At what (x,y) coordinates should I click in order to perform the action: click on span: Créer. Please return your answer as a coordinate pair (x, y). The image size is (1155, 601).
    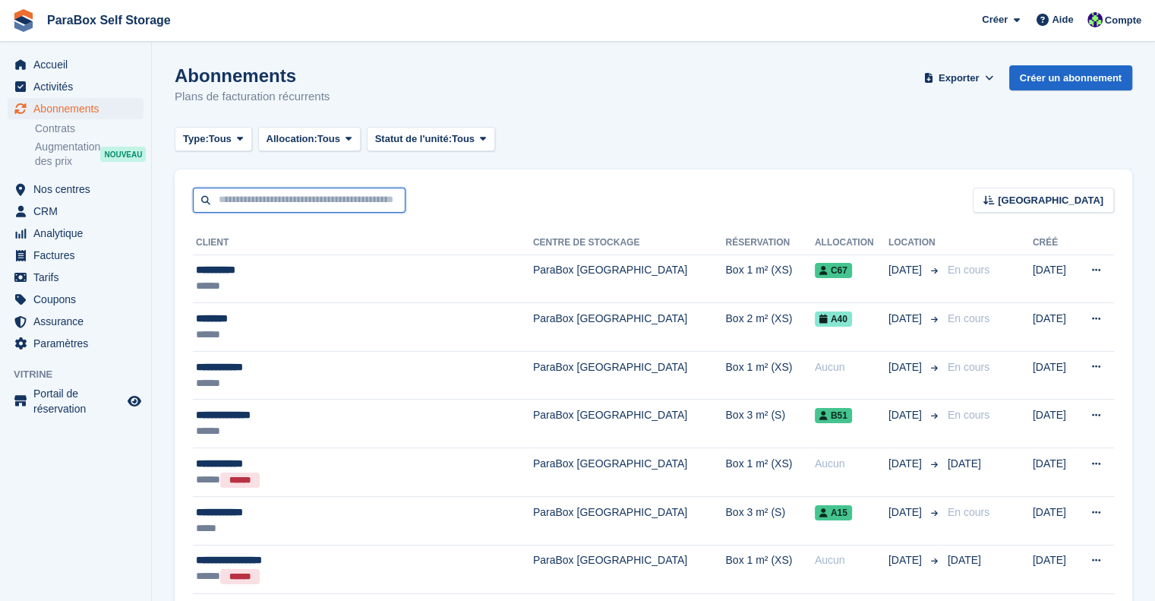
    Looking at the image, I should click on (995, 20).